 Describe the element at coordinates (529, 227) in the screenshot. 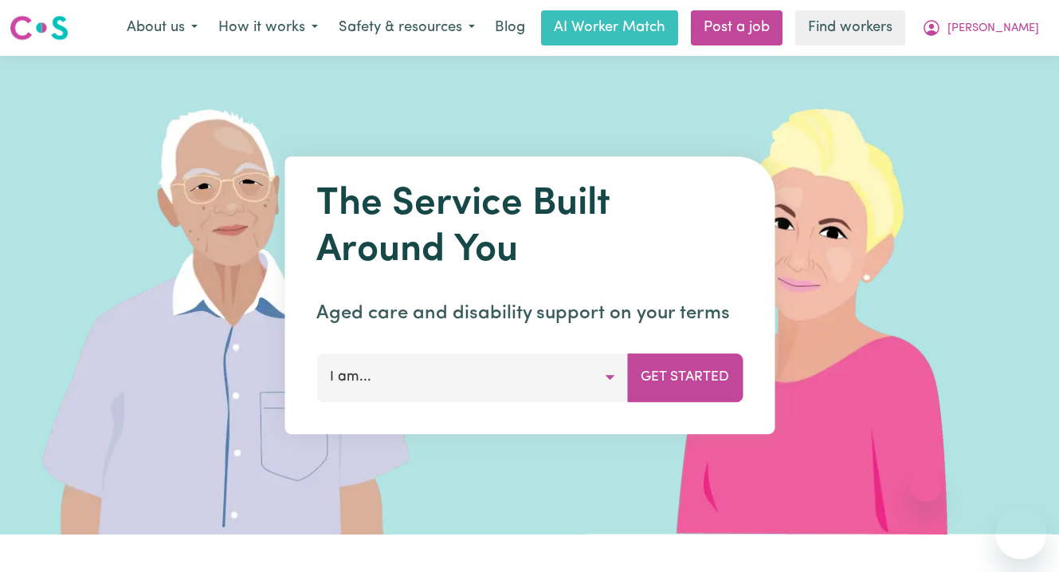

I see `h1: The Service Built Around You` at that location.